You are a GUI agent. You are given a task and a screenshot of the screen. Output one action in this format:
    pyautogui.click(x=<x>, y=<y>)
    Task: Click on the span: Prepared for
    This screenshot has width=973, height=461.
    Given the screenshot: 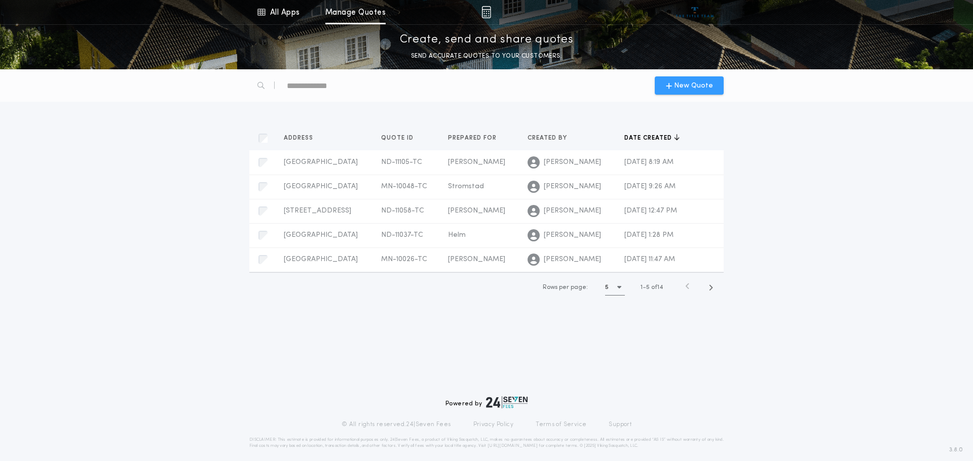 What is the action you would take?
    pyautogui.click(x=473, y=138)
    